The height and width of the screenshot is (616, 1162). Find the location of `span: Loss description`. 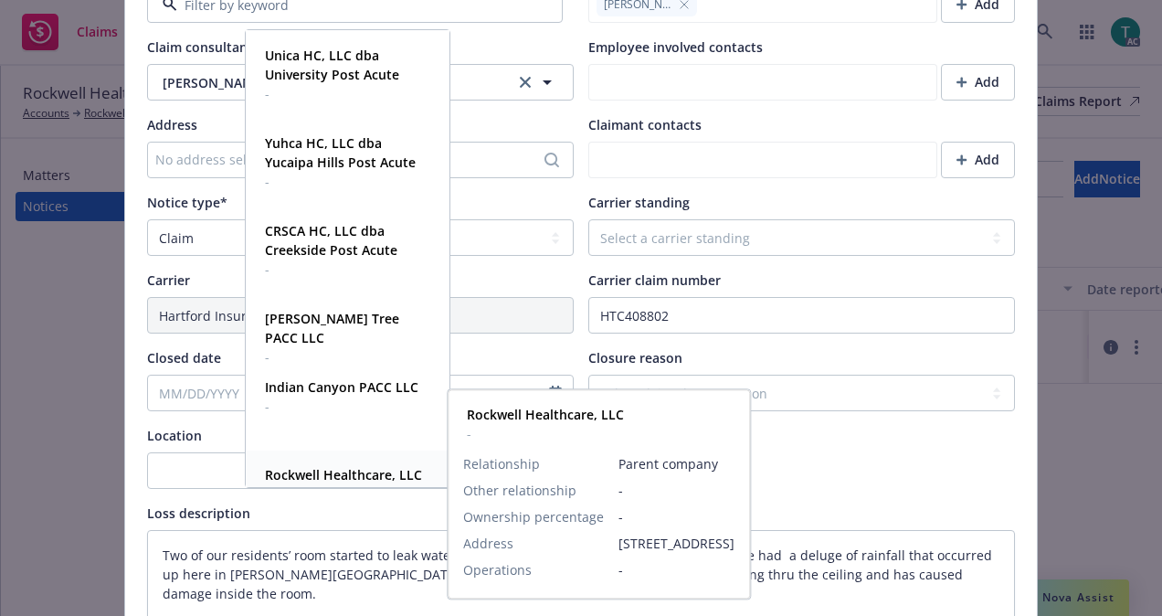

span: Loss description is located at coordinates (198, 513).